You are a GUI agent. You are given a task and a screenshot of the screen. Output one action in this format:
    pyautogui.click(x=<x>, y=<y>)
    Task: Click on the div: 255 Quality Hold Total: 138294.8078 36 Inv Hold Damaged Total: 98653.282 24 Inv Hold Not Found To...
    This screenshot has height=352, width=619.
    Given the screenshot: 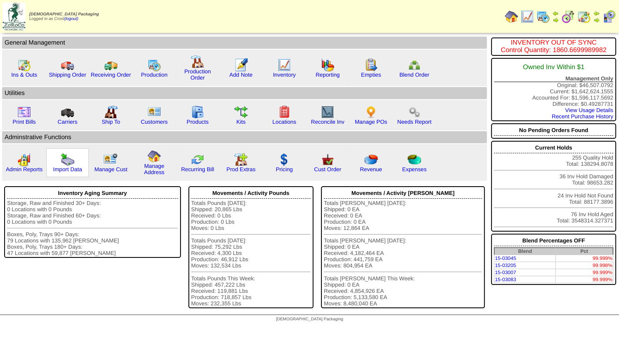 What is the action you would take?
    pyautogui.click(x=553, y=186)
    